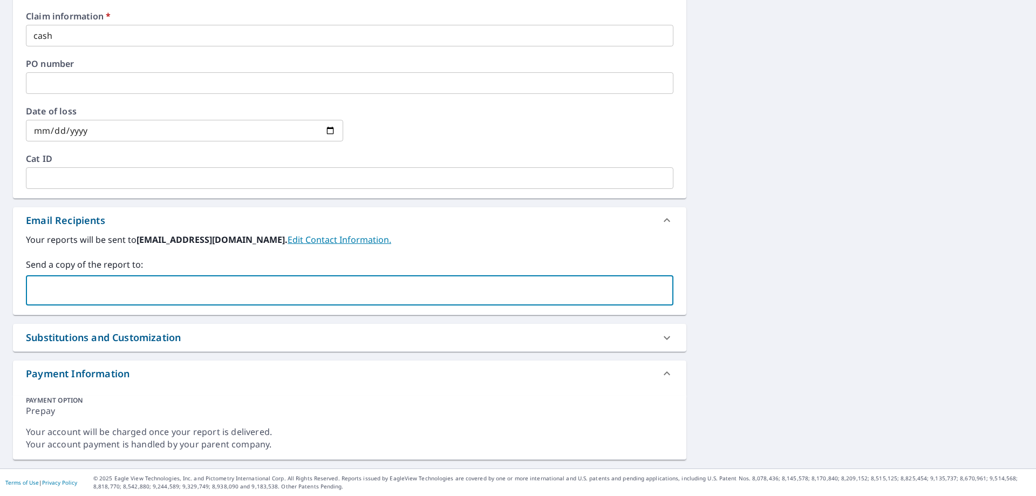  Describe the element at coordinates (350, 400) in the screenshot. I see `div: PAYMENT OPTION` at that location.